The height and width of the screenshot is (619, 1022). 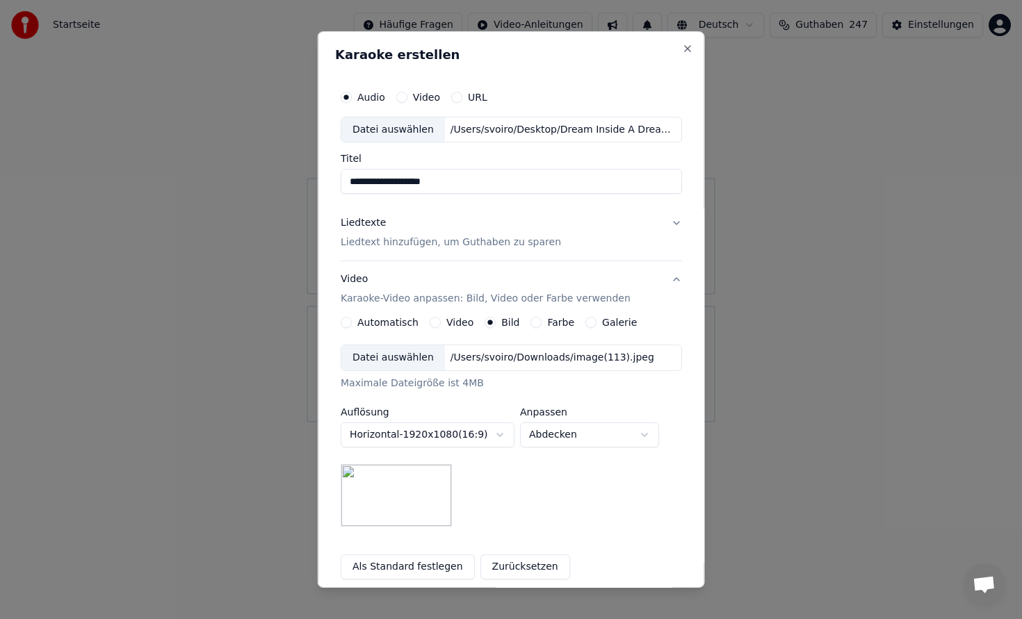 What do you see at coordinates (511, 384) in the screenshot?
I see `div: Maximale Dateigröße ist 4MB` at bounding box center [511, 384].